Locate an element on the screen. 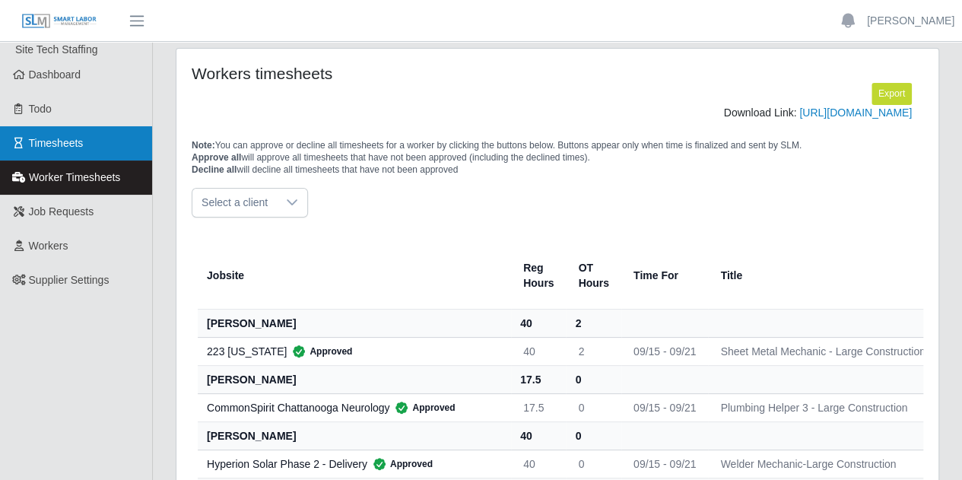 Image resolution: width=962 pixels, height=480 pixels. th: Jobsite is located at coordinates (354, 275).